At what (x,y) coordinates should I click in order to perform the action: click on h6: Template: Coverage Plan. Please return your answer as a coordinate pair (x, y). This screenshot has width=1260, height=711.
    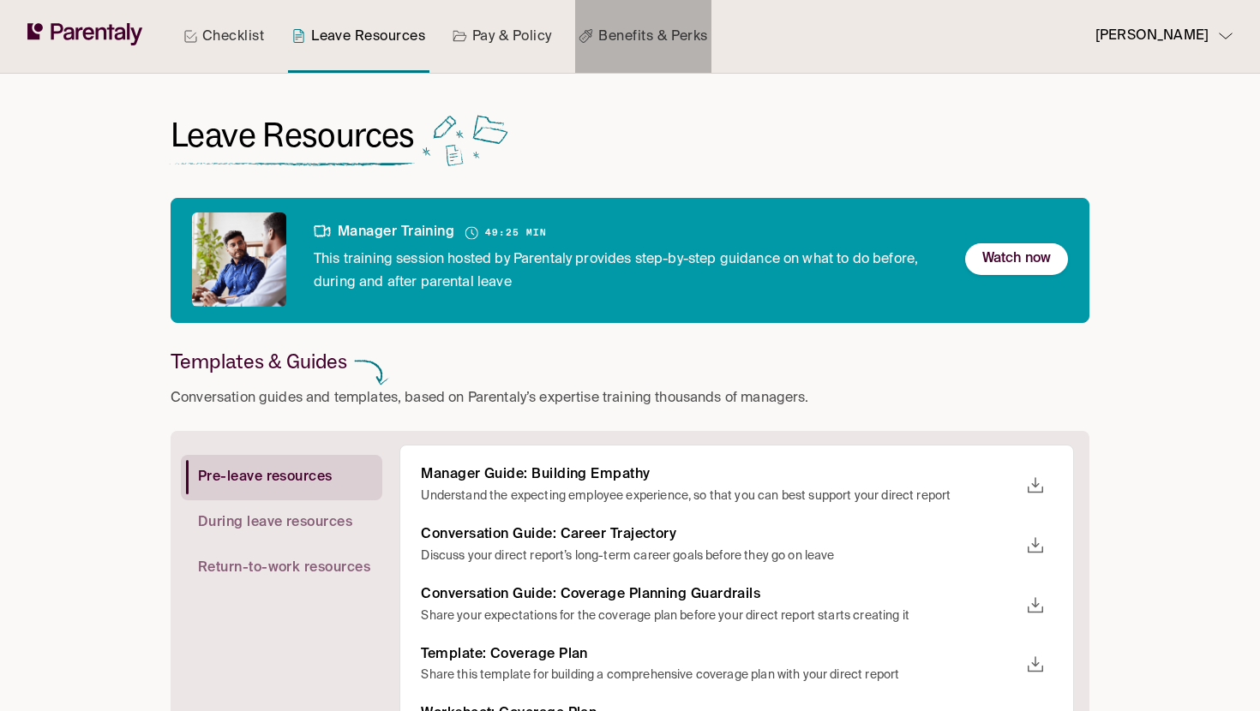
    Looking at the image, I should click on (719, 655).